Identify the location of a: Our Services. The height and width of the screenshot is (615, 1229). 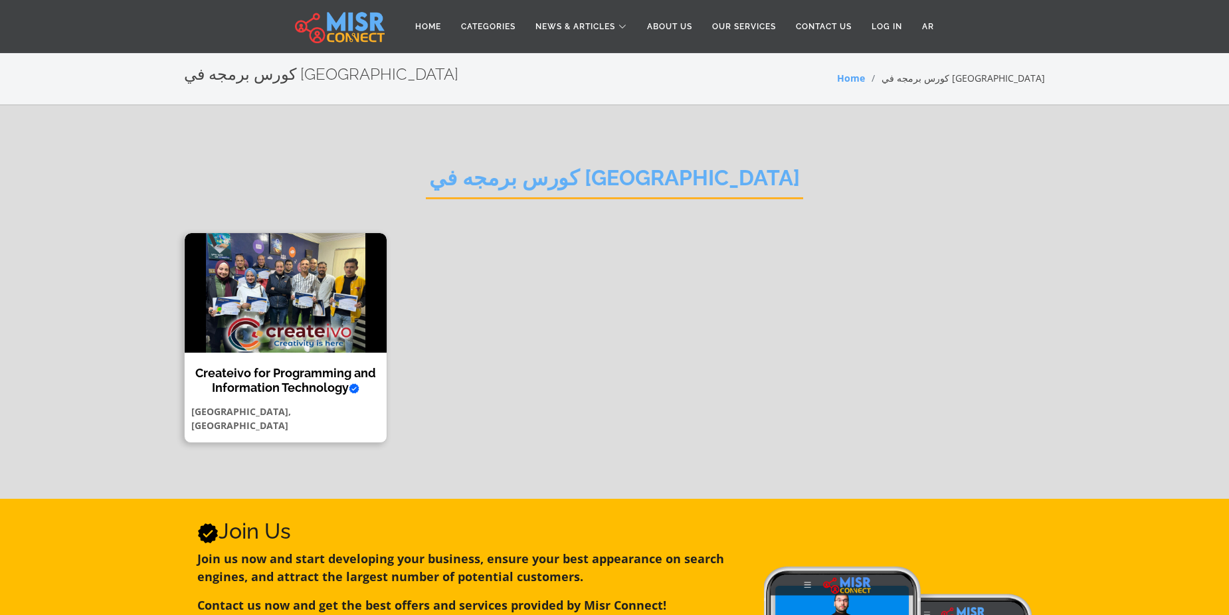
(744, 27).